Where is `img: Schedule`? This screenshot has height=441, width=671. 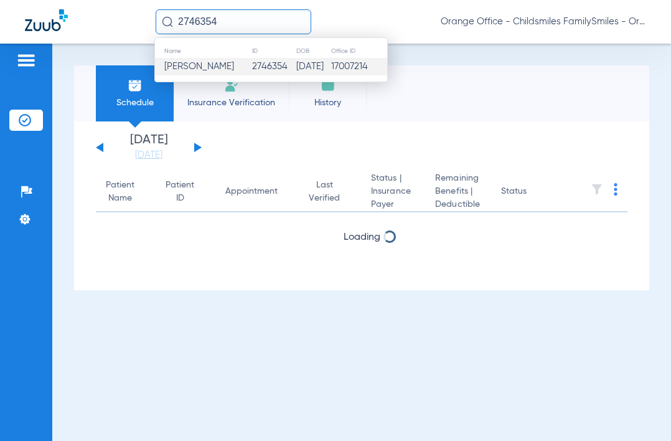 img: Schedule is located at coordinates (135, 85).